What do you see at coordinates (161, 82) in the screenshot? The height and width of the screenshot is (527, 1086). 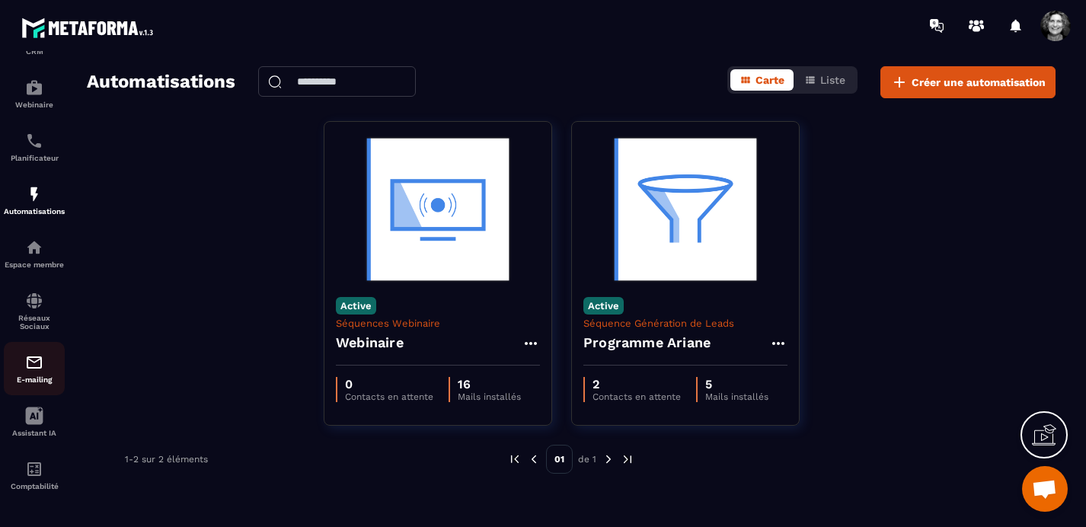 I see `h2: Automatisations` at bounding box center [161, 82].